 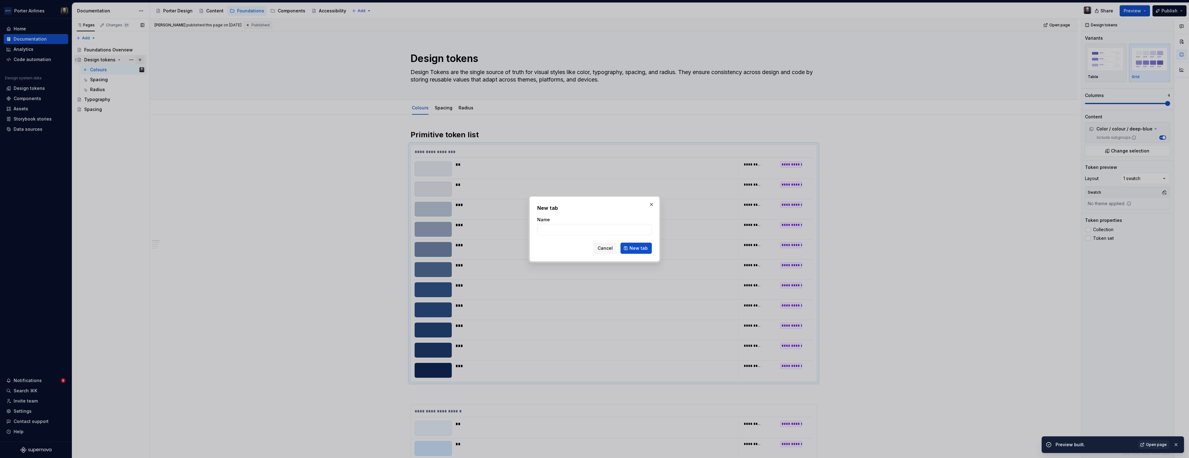 I want to click on span: Cancel, so click(x=605, y=248).